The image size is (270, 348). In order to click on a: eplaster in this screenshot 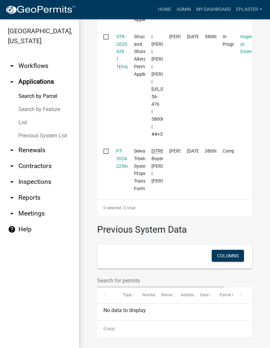, I will do `click(249, 10)`.